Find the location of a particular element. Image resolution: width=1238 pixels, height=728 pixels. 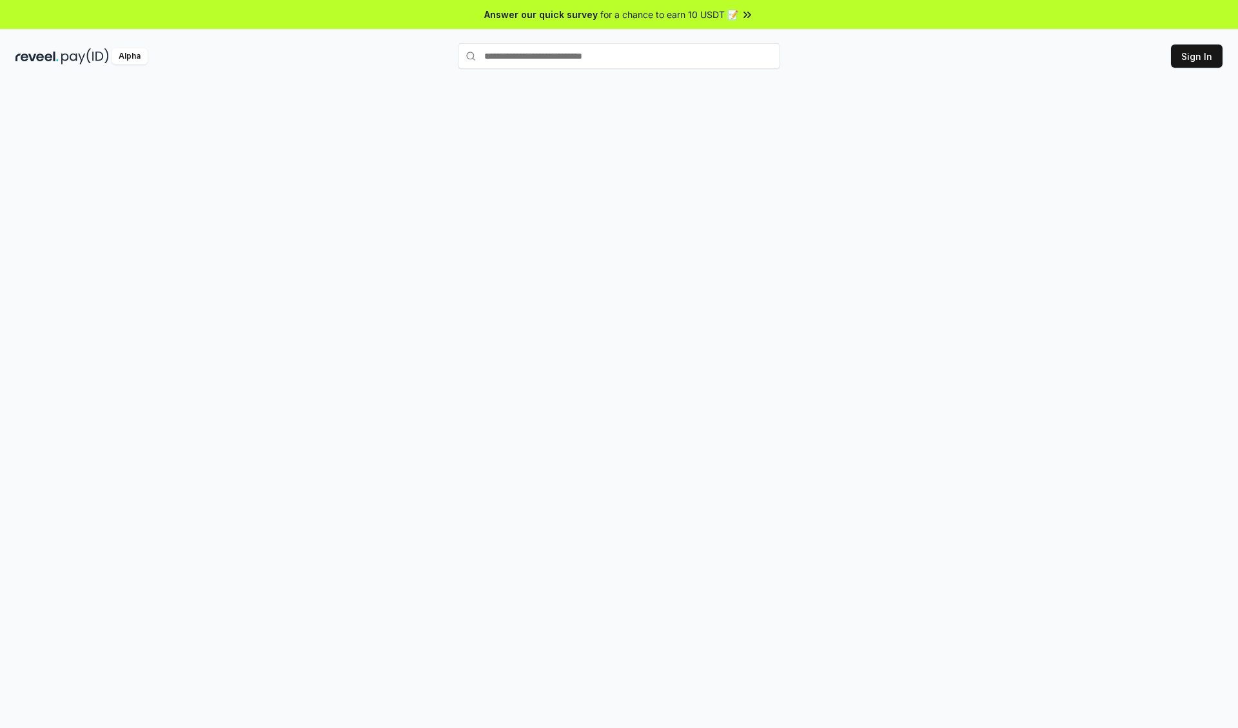

img: reveel_dark is located at coordinates (37, 56).